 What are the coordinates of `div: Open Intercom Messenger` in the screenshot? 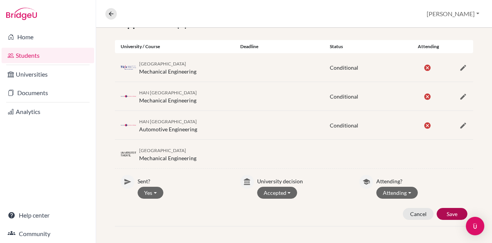 It's located at (475, 226).